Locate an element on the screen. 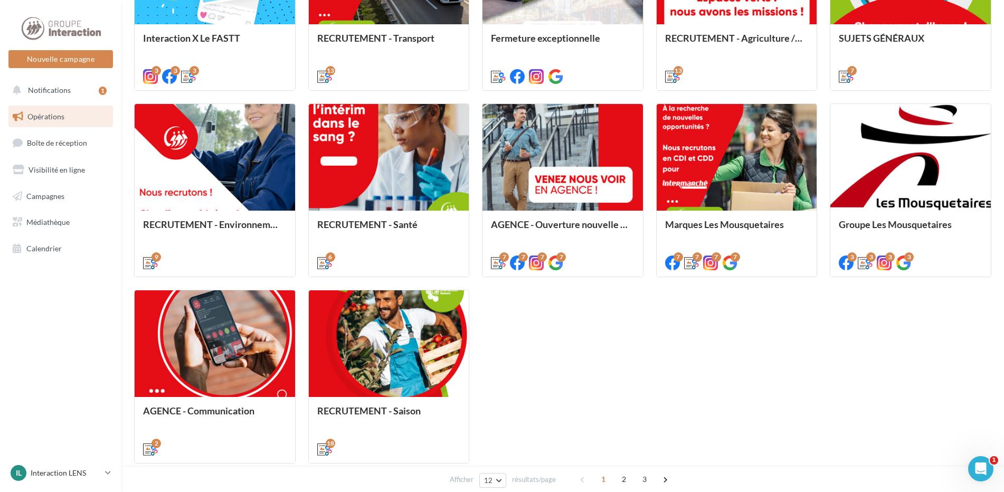 The image size is (1004, 492). div: Interaction X Le FASTT is located at coordinates (215, 43).